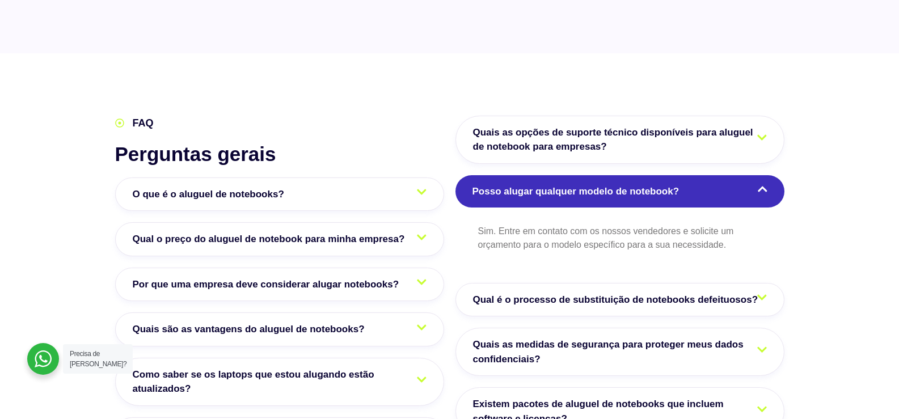  What do you see at coordinates (620, 352) in the screenshot?
I see `a: Quais as medidas de segurança para proteger meus dados confidenciais?` at bounding box center [620, 352].